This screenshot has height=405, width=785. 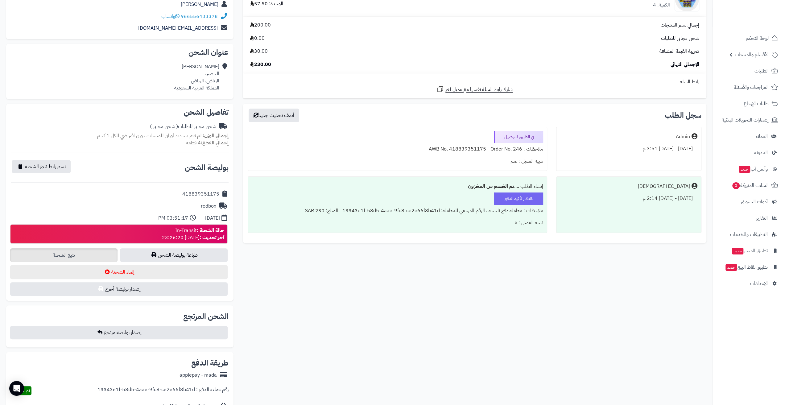 I want to click on span: طلبات الإرجاع, so click(x=756, y=104).